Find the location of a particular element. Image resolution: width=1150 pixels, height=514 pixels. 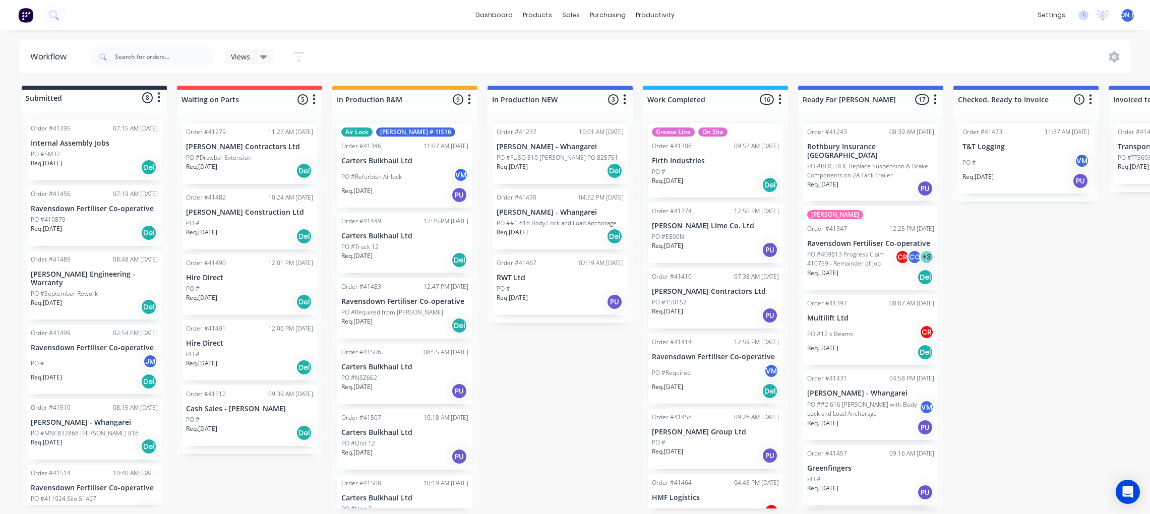

div: Order #41483 is located at coordinates (361, 287).